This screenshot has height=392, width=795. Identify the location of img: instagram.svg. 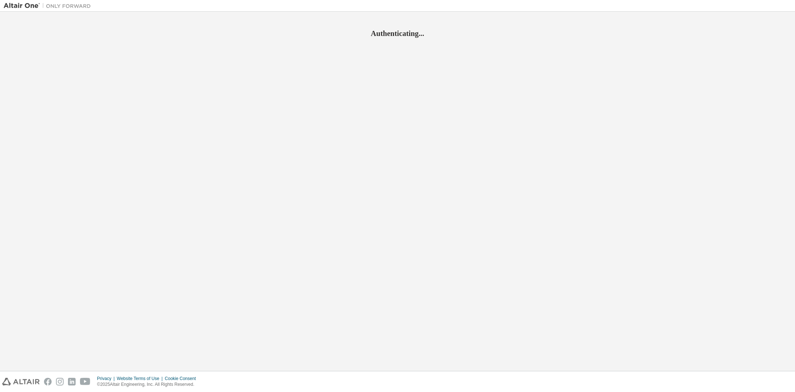
(60, 382).